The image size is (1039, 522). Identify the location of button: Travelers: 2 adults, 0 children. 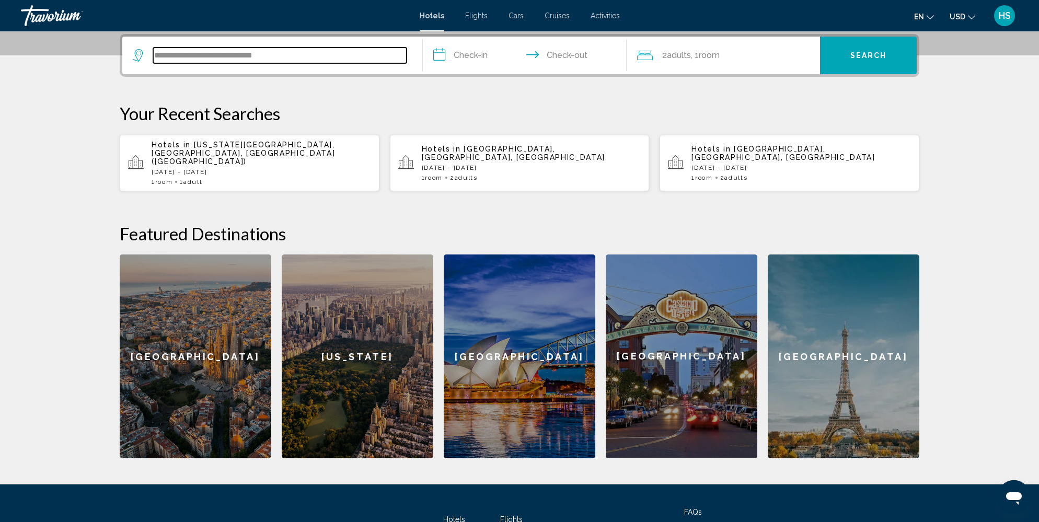
(724, 55).